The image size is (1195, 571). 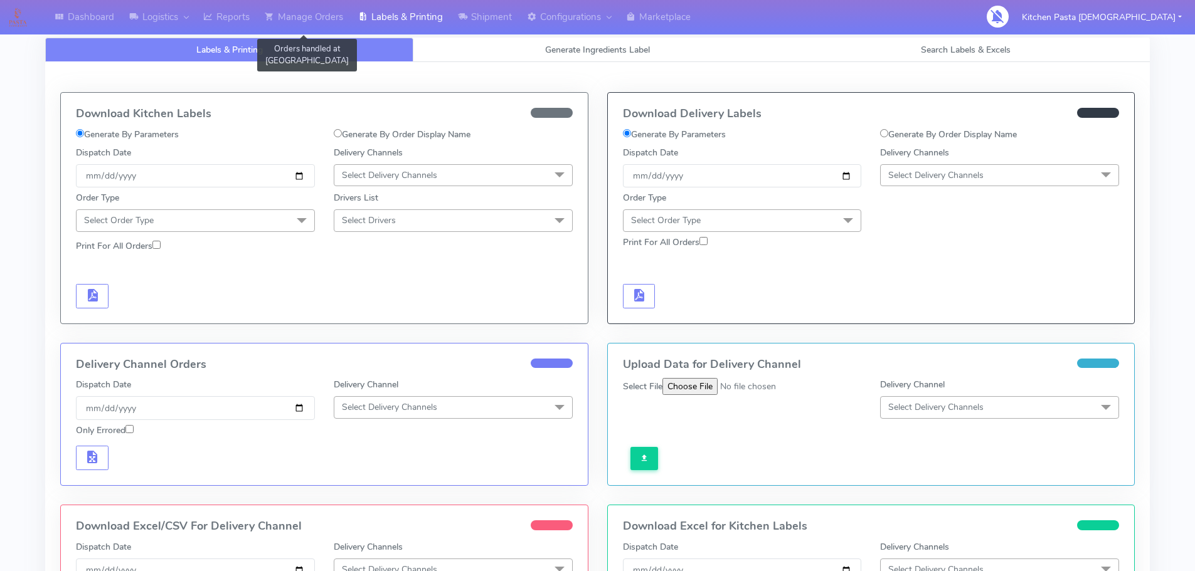 I want to click on ul: Tabs, so click(x=597, y=50).